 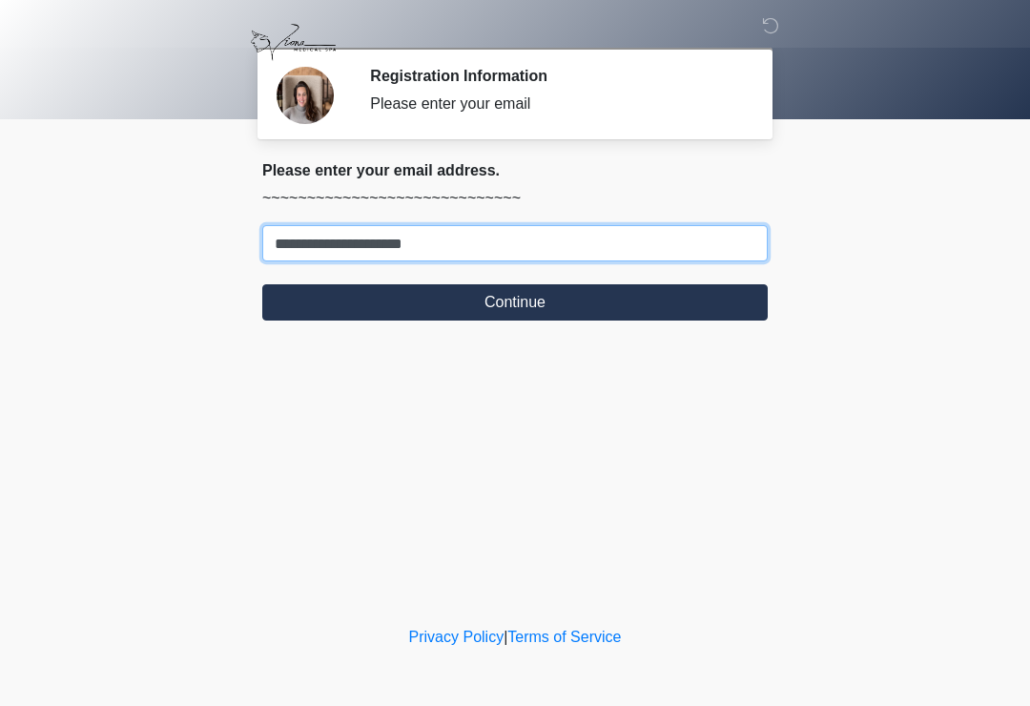 I want to click on div: Please enter your email, so click(x=554, y=104).